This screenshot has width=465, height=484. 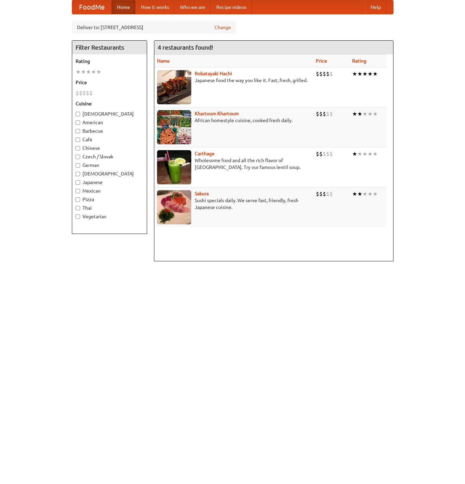 I want to click on b: Carthage, so click(x=204, y=153).